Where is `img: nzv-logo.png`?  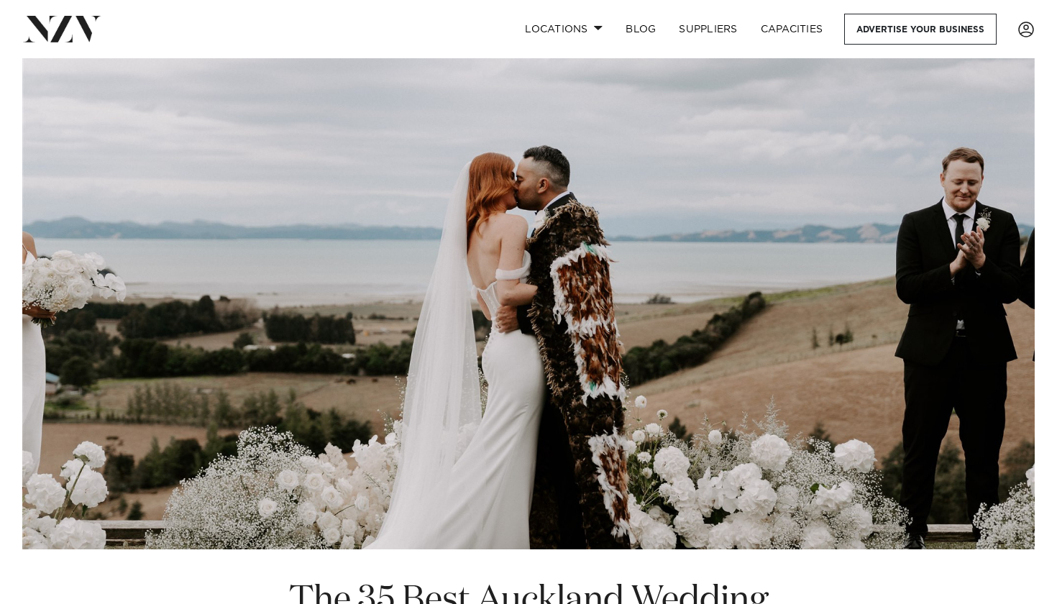 img: nzv-logo.png is located at coordinates (62, 29).